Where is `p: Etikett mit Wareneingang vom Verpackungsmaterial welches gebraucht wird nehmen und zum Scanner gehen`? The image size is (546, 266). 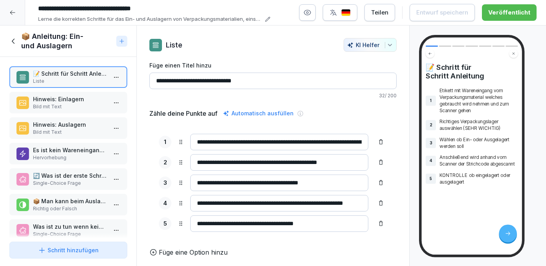
p: Etikett mit Wareneingang vom Verpackungsmaterial welches gebraucht wird nehmen und zum Scanner gehen is located at coordinates (478, 101).